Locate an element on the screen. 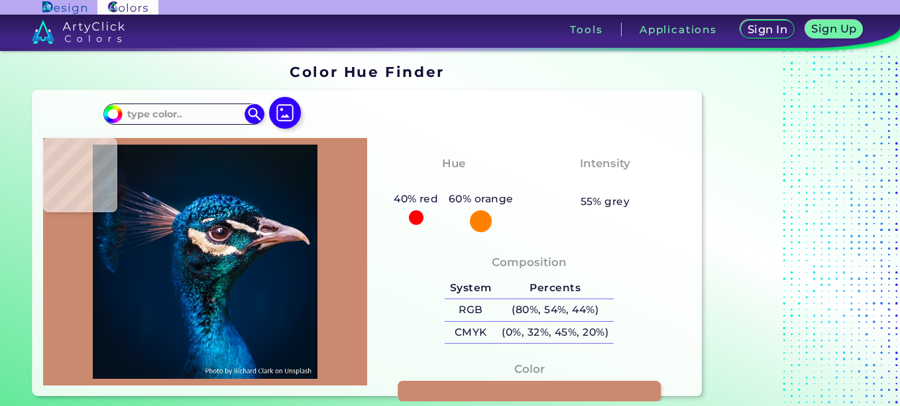 The width and height of the screenshot is (900, 406). img: ArtyClick Design logo is located at coordinates (64, 7).